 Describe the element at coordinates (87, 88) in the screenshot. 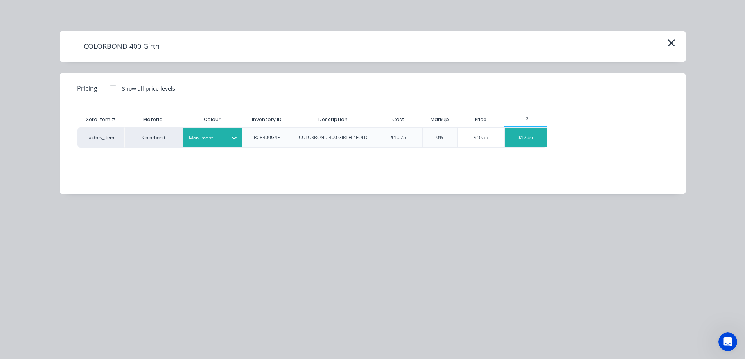

I see `span: Pricing` at that location.